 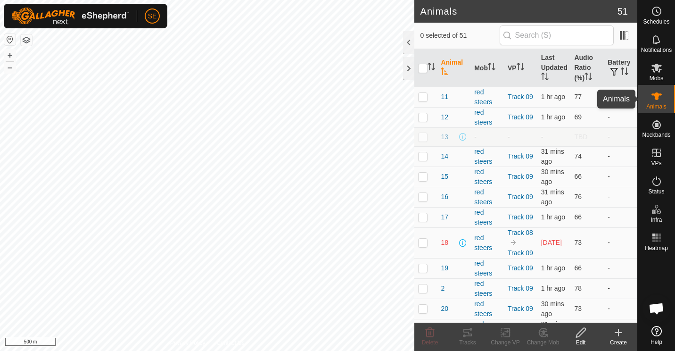 What do you see at coordinates (519, 11) in the screenshot?
I see `h2: Animals` at bounding box center [519, 11].